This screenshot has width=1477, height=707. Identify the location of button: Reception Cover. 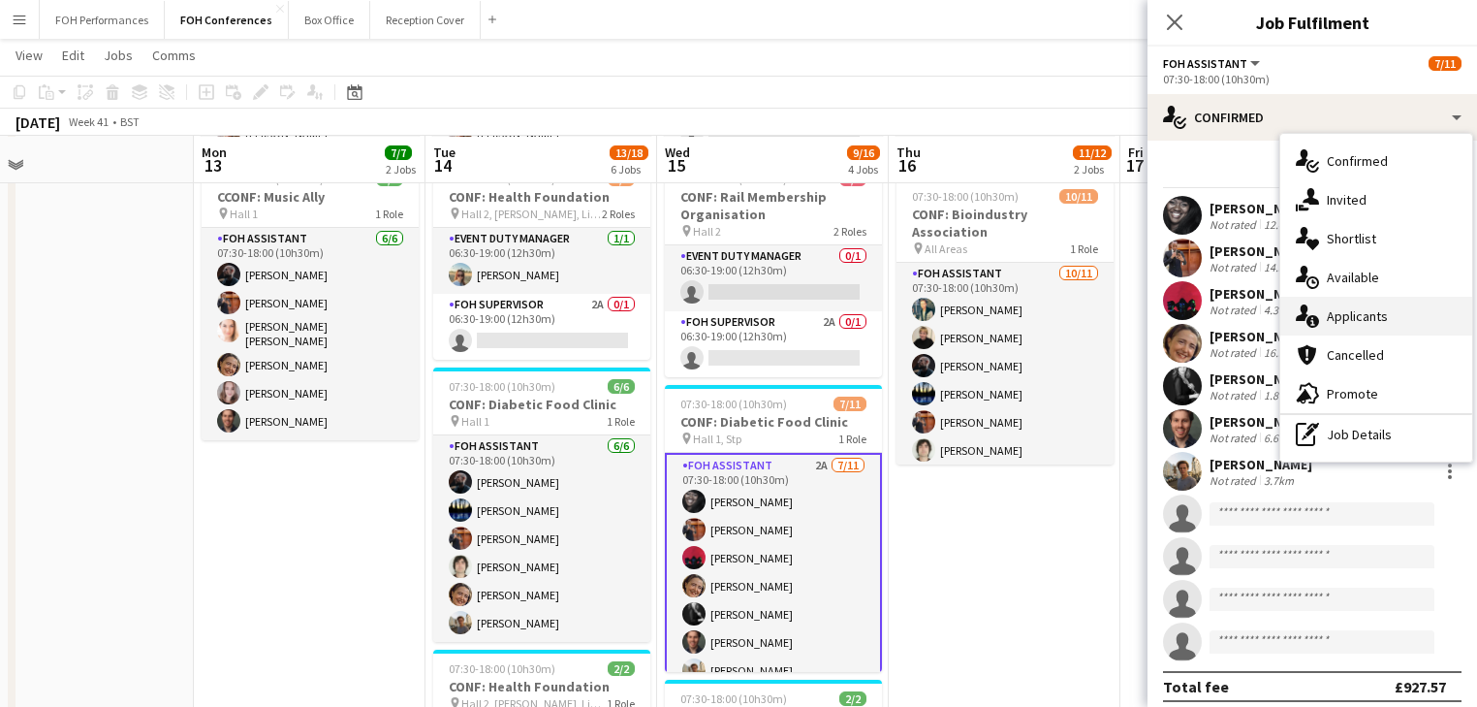
(426, 19).